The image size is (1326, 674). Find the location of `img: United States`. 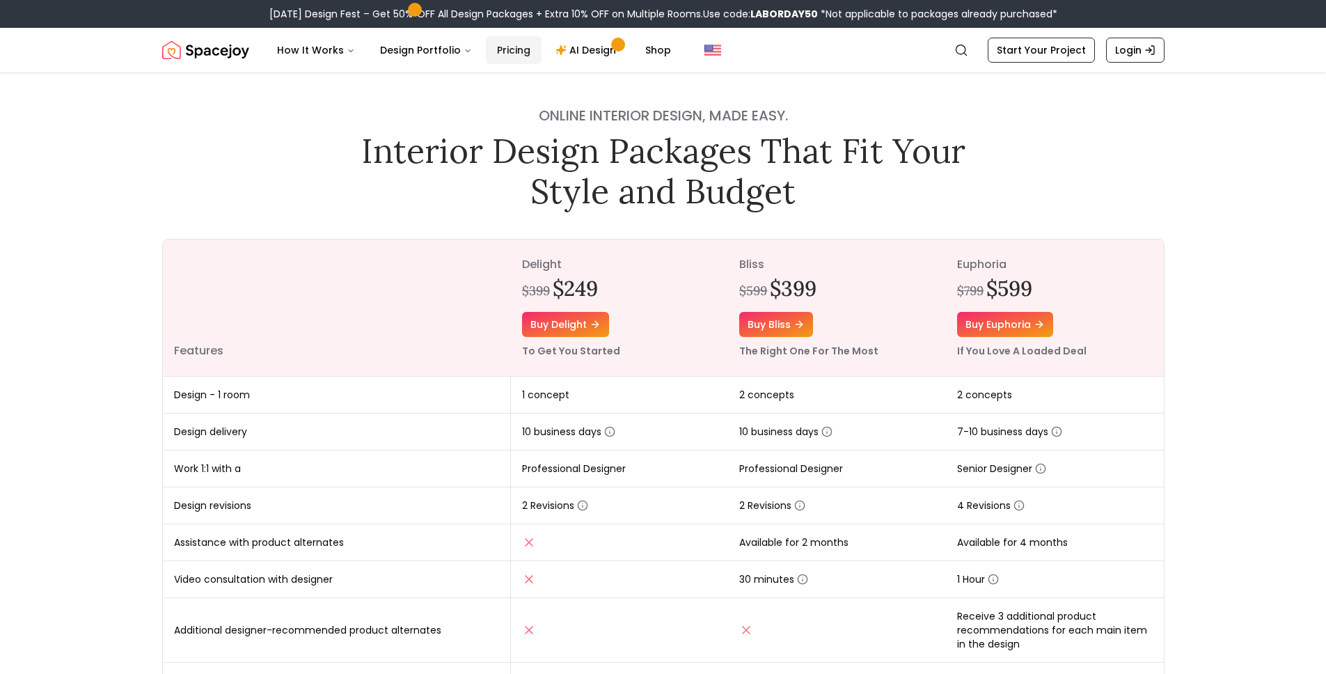

img: United States is located at coordinates (713, 50).